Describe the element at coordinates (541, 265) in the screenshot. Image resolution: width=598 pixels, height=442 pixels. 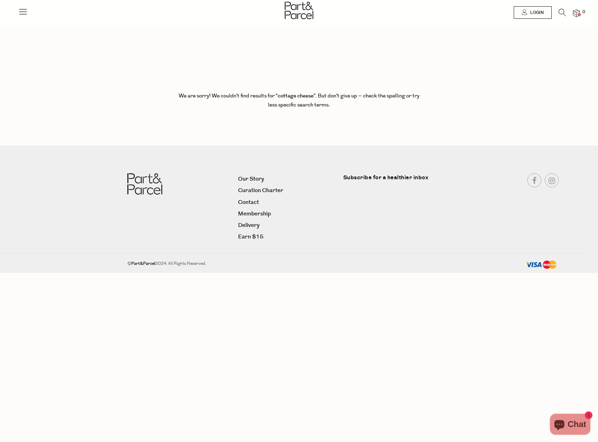
I see `img: payment-methods.png` at that location.